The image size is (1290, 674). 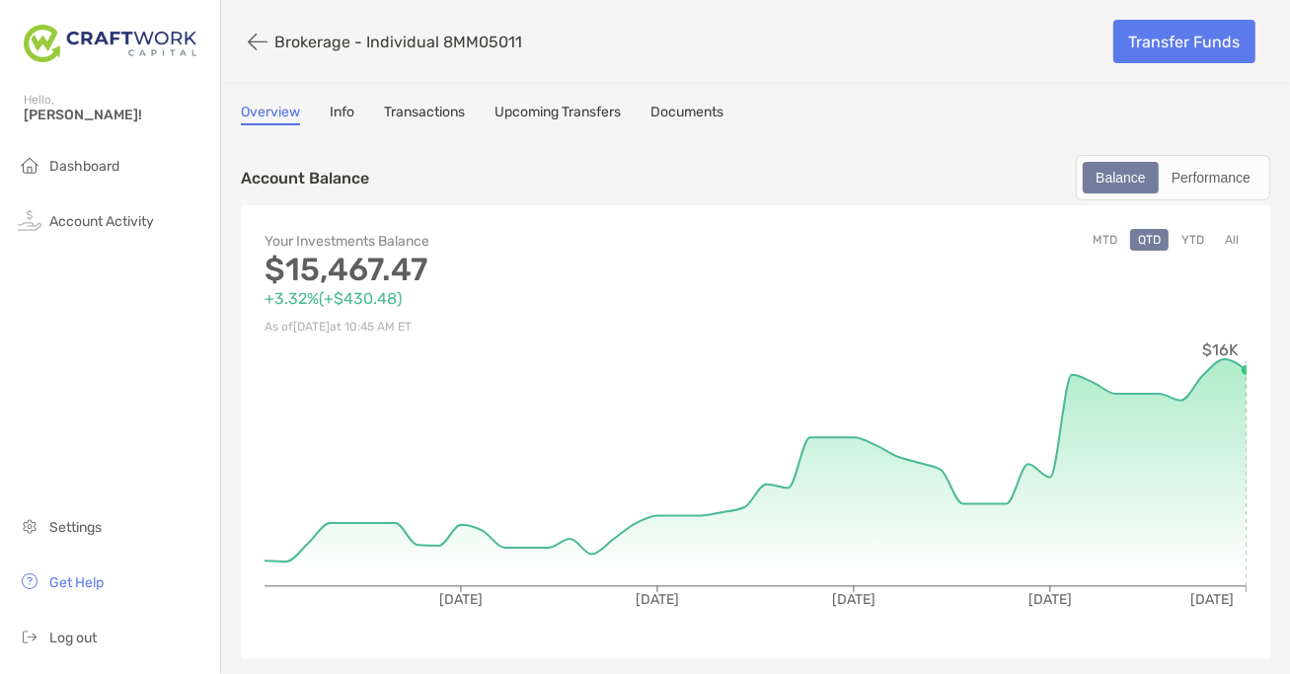 What do you see at coordinates (687, 115) in the screenshot?
I see `a: Documents` at bounding box center [687, 115].